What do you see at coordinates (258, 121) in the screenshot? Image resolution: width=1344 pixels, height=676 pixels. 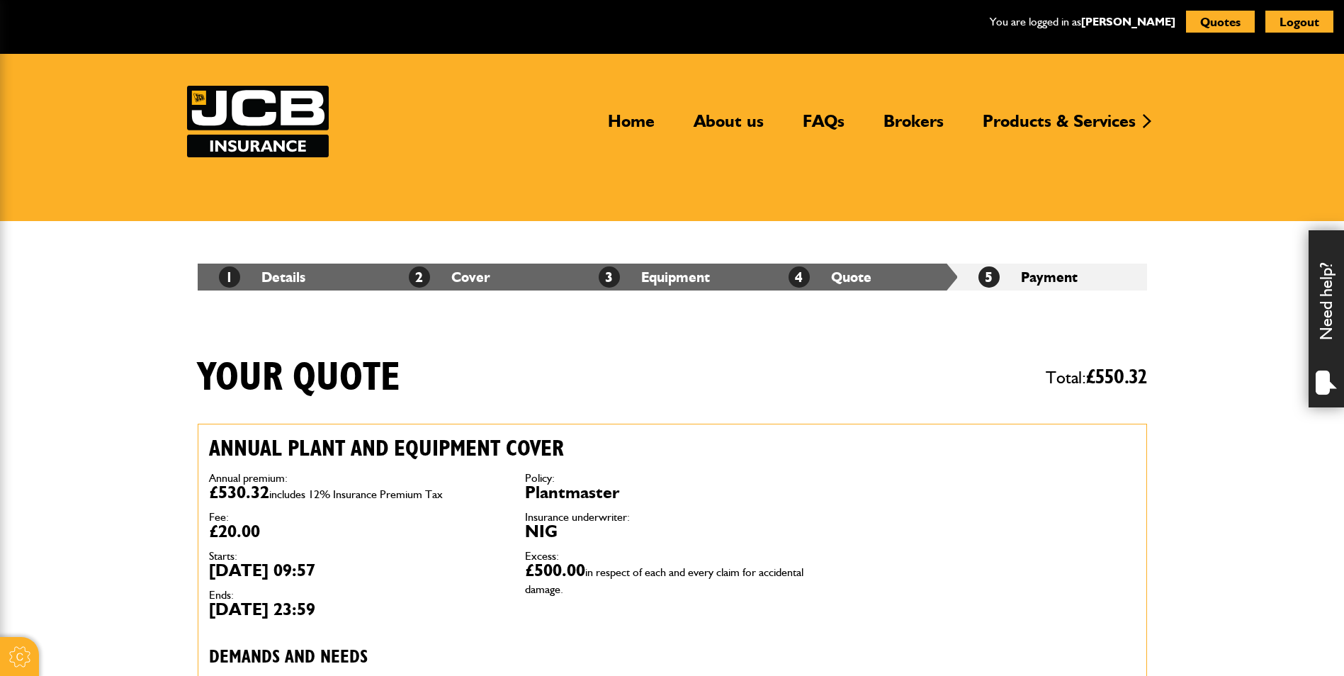 I see `a: JCB Insurance Services` at bounding box center [258, 121].